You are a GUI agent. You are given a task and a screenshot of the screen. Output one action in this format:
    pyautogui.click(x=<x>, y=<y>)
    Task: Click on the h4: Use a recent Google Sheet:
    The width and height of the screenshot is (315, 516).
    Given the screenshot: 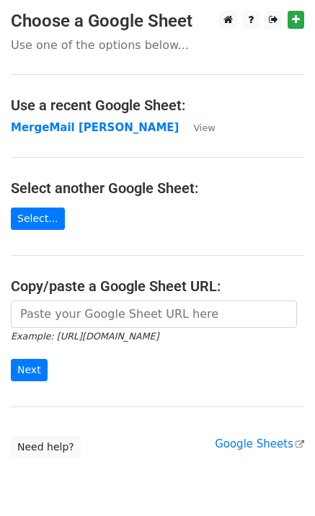 What is the action you would take?
    pyautogui.click(x=157, y=105)
    